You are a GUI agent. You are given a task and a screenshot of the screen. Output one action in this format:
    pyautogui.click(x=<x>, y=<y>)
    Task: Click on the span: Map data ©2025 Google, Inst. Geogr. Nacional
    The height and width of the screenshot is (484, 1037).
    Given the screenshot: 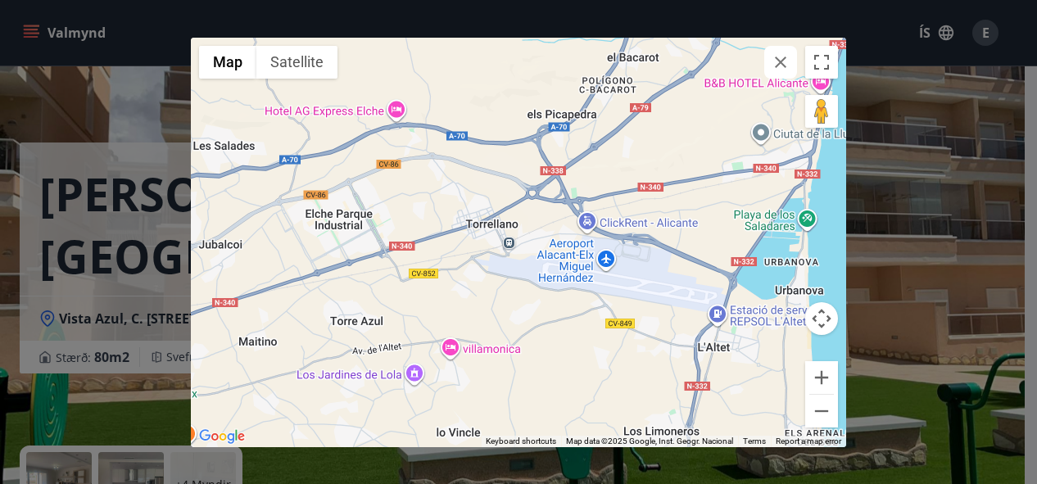 What is the action you would take?
    pyautogui.click(x=649, y=441)
    